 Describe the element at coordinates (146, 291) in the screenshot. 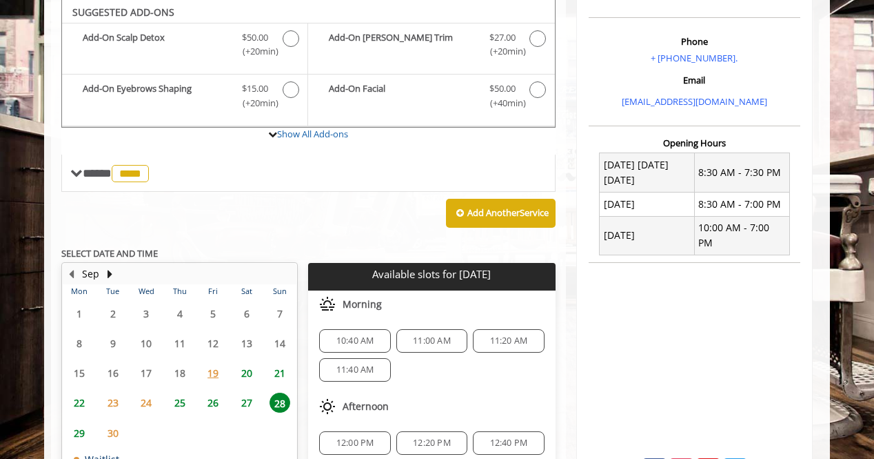

I see `th: Wed` at that location.